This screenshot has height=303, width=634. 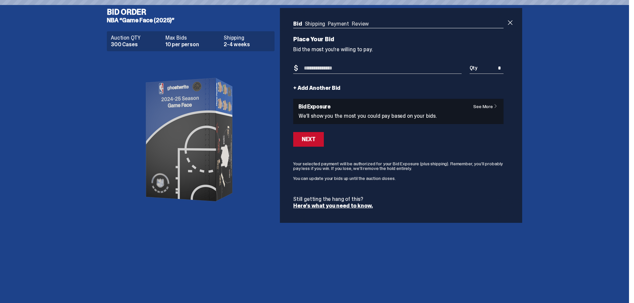 I want to click on h4: Bid Order, so click(x=193, y=12).